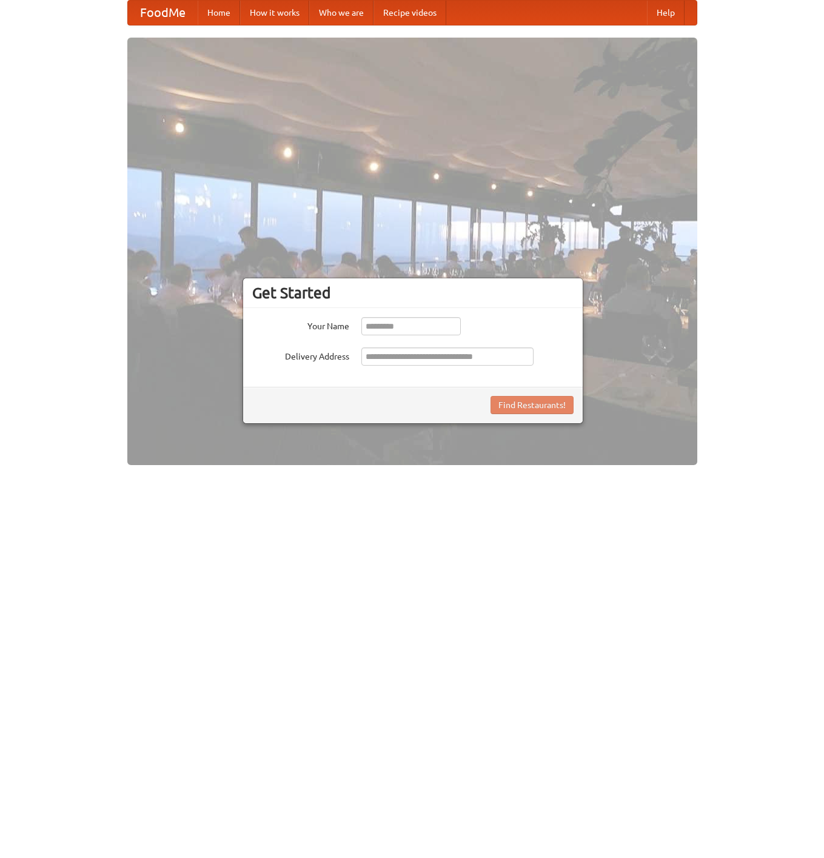 This screenshot has width=824, height=858. What do you see at coordinates (410, 13) in the screenshot?
I see `a: Recipe videos` at bounding box center [410, 13].